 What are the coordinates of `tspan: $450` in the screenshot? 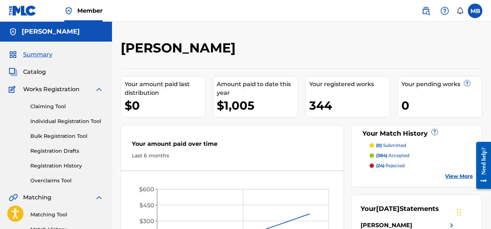 It's located at (147, 205).